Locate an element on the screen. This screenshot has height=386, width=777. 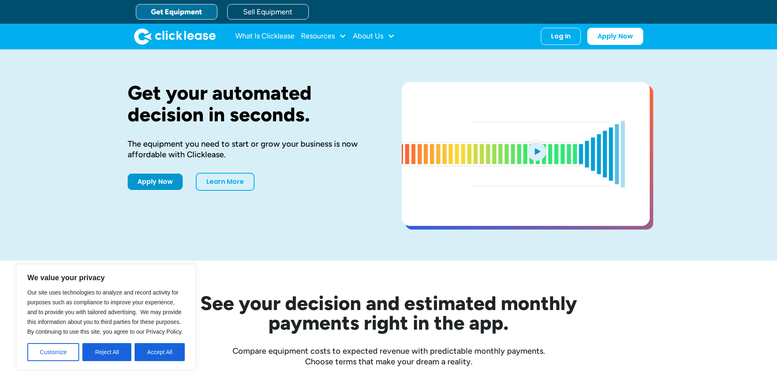
img: Clicklease logo is located at coordinates (175, 36).